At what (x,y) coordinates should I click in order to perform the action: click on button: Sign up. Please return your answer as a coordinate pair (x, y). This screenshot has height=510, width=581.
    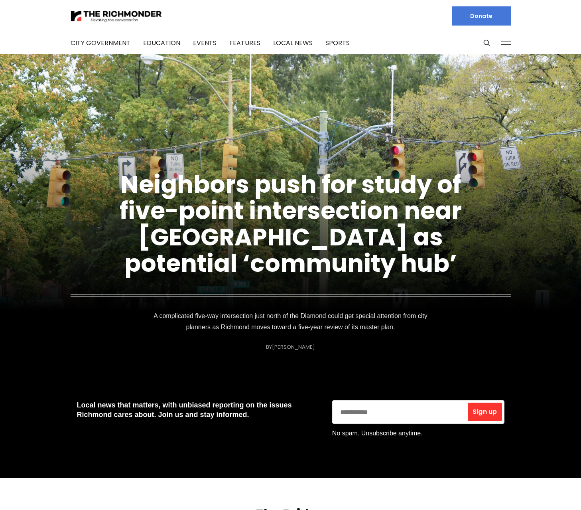
    Looking at the image, I should click on (485, 412).